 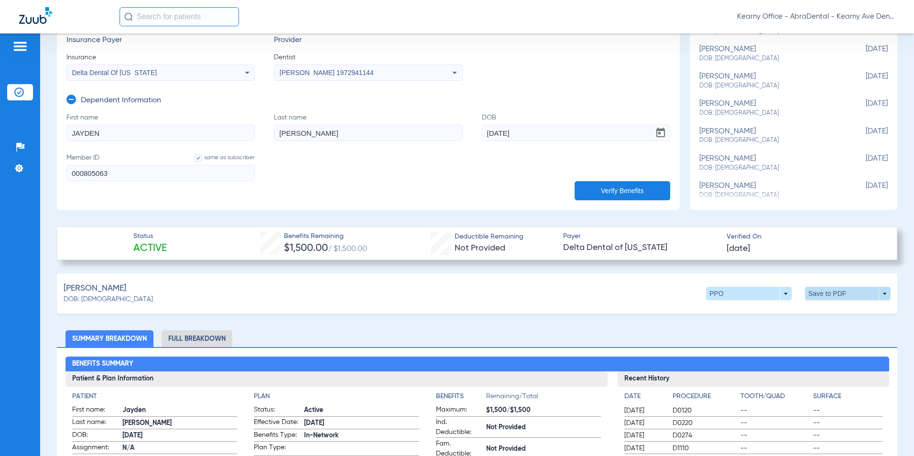 I want to click on img: Zuub Logo, so click(x=35, y=15).